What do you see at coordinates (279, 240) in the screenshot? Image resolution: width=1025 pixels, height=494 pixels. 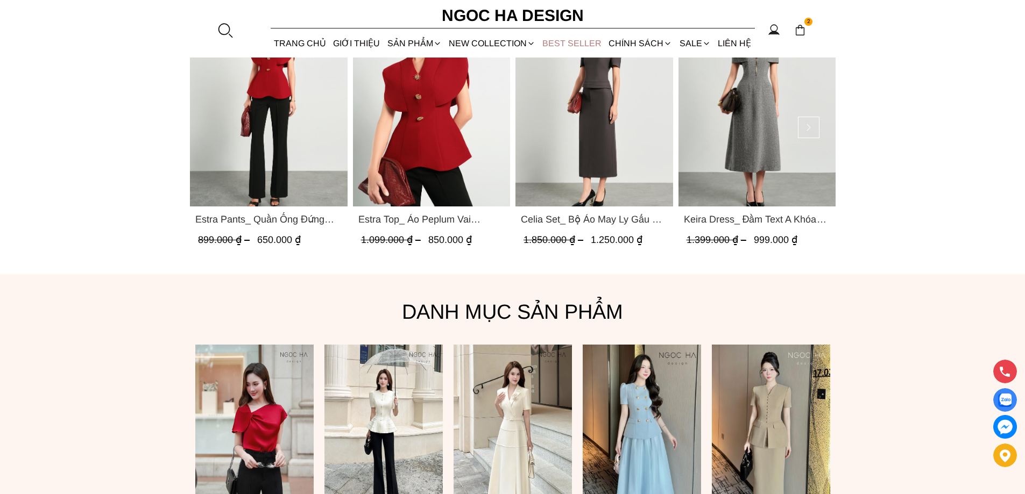 I see `span: 650.000 ₫` at bounding box center [279, 240].